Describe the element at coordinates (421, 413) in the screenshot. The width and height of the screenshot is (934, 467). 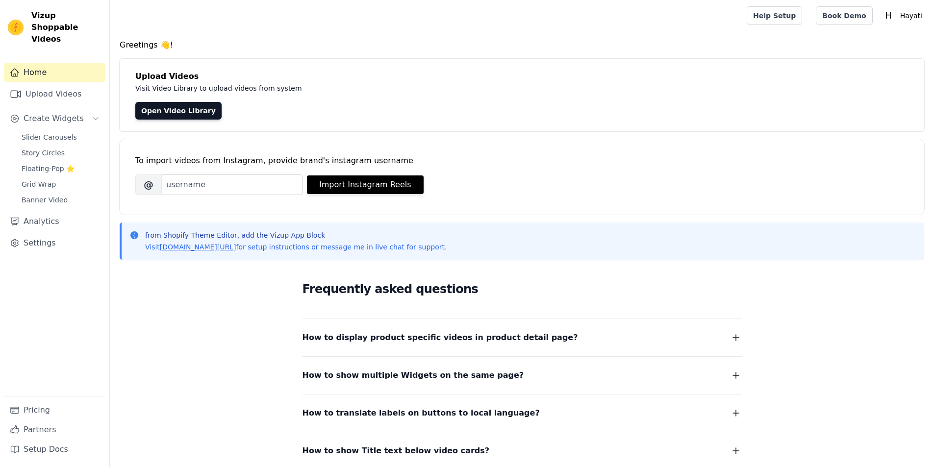
I see `span: How to translate labels on buttons to local language?` at that location.